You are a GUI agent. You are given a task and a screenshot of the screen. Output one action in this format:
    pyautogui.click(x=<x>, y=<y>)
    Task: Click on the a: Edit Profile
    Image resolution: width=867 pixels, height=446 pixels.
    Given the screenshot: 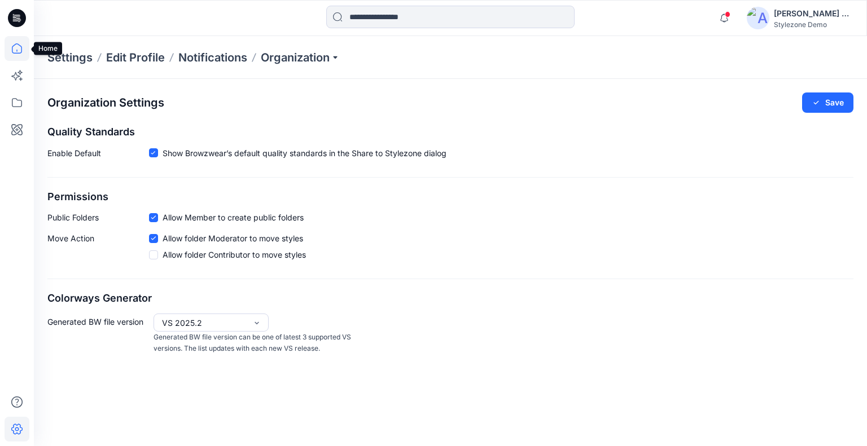 What is the action you would take?
    pyautogui.click(x=135, y=58)
    